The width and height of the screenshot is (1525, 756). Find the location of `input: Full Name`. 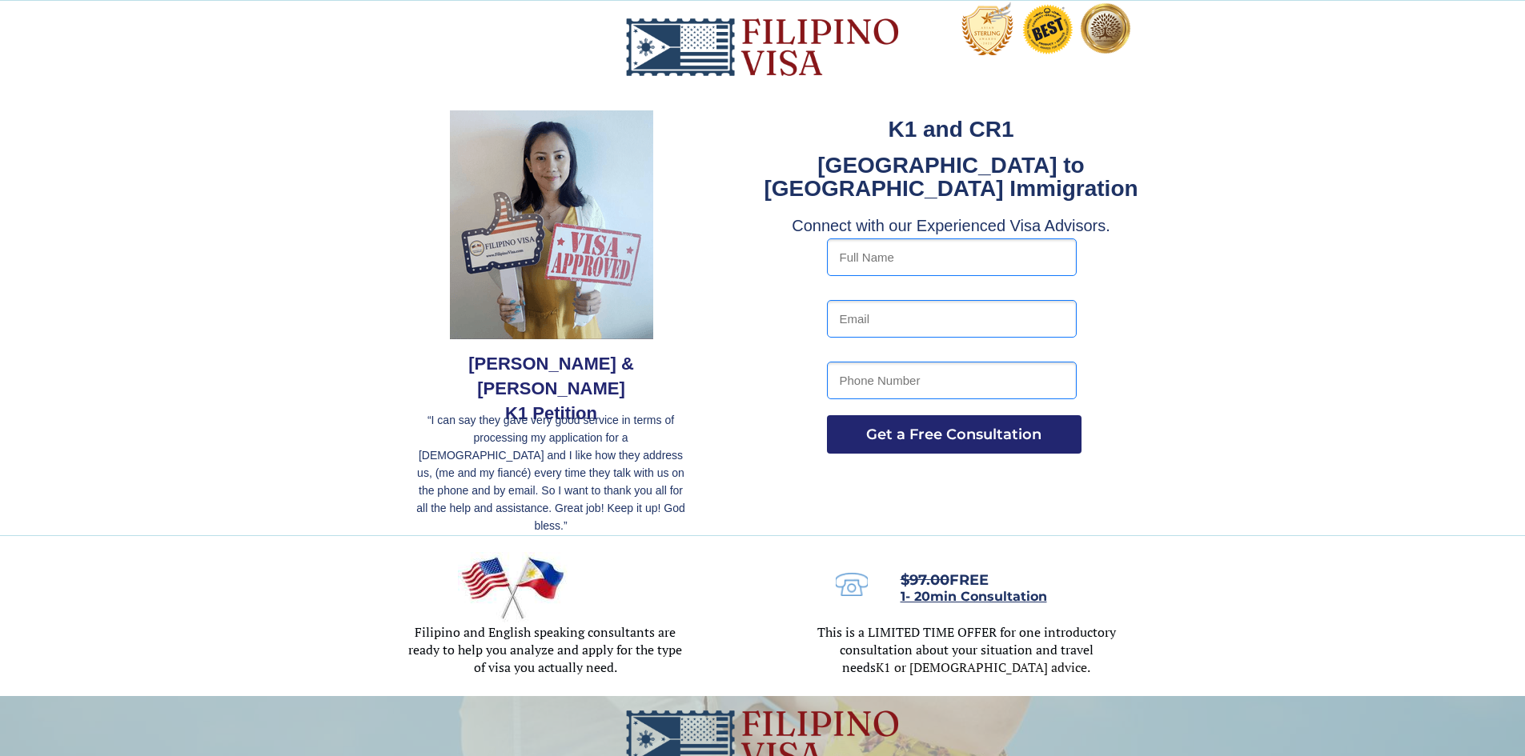

input: Full Name is located at coordinates (952, 257).